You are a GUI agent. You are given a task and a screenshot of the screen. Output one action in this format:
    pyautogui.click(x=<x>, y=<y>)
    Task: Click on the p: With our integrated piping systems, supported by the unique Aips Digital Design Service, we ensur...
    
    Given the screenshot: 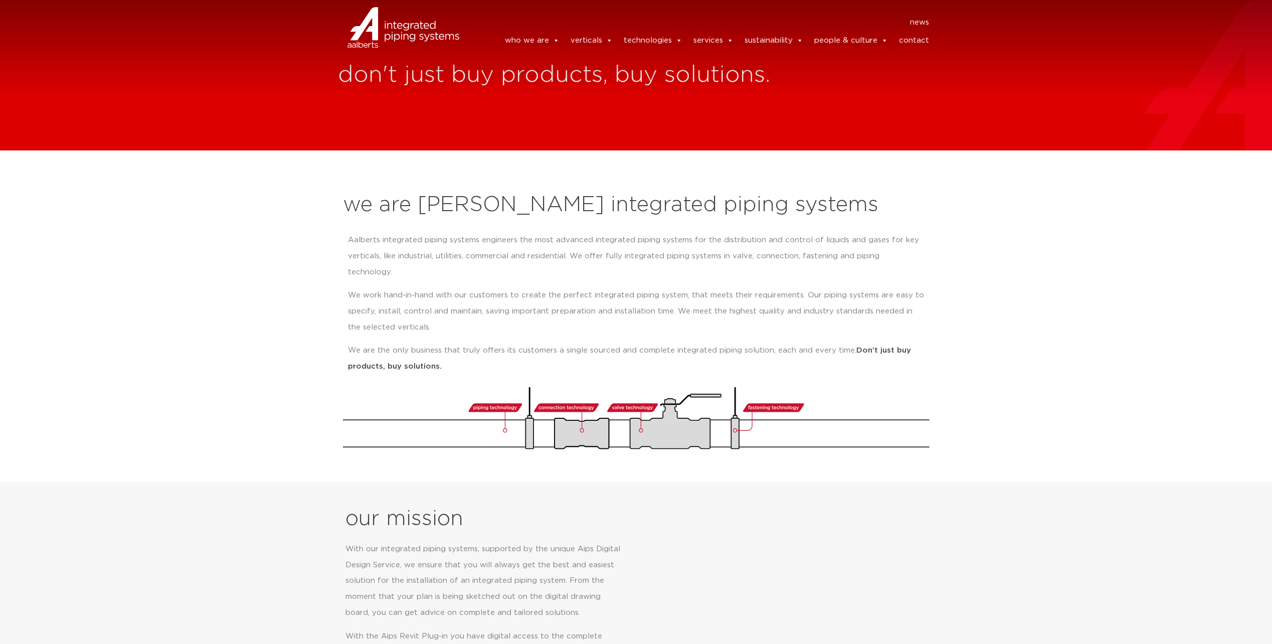 What is the action you would take?
    pyautogui.click(x=485, y=581)
    